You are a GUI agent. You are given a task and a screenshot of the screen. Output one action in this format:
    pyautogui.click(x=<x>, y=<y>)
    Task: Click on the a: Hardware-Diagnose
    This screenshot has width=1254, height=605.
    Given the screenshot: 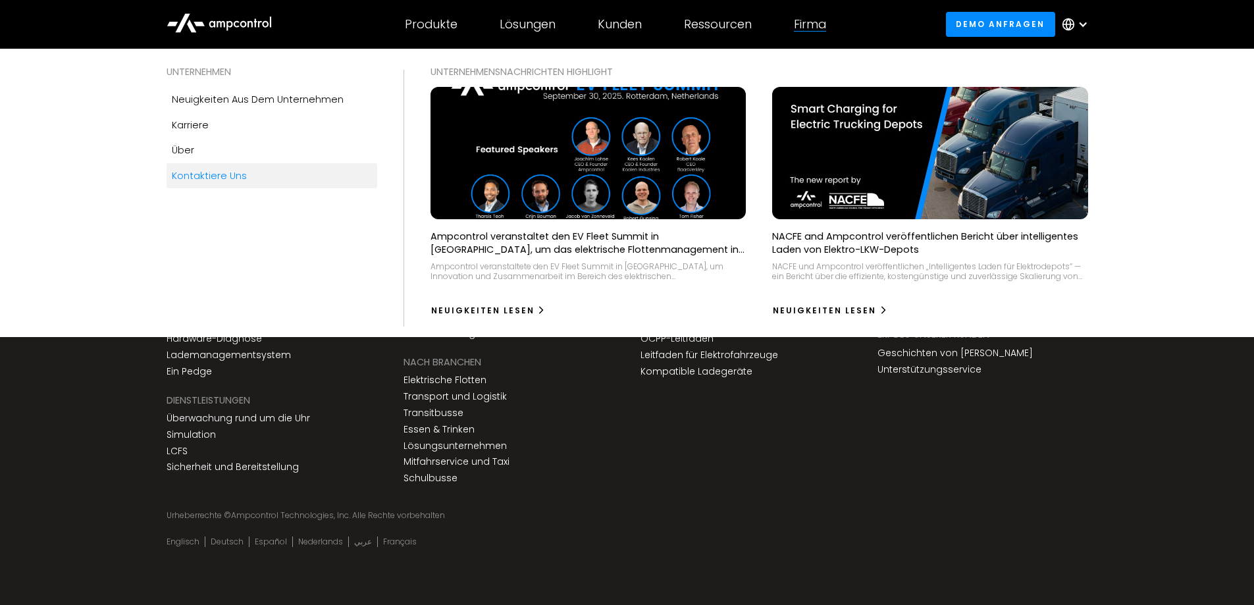 What is the action you would take?
    pyautogui.click(x=214, y=338)
    